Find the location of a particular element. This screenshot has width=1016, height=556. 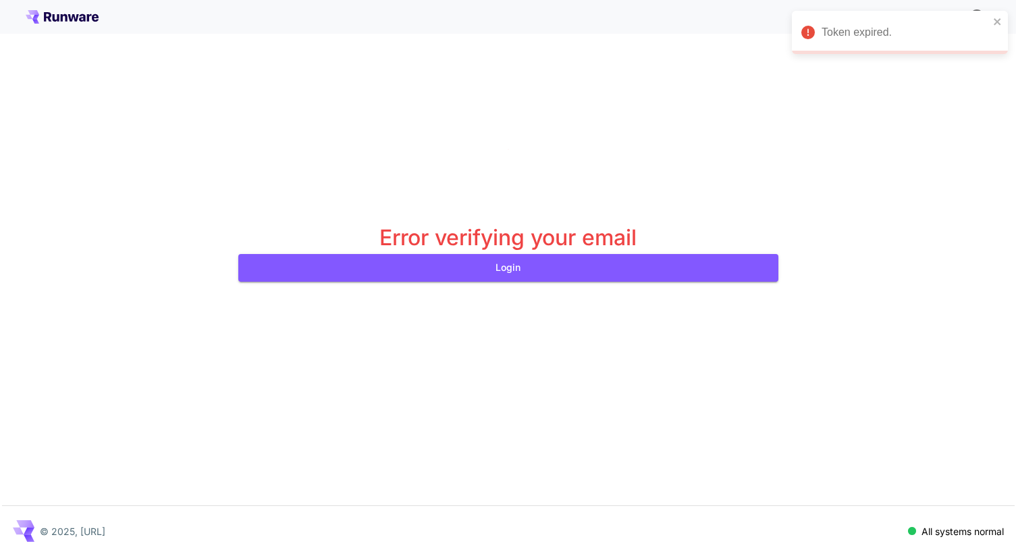

button: close is located at coordinates (998, 22).